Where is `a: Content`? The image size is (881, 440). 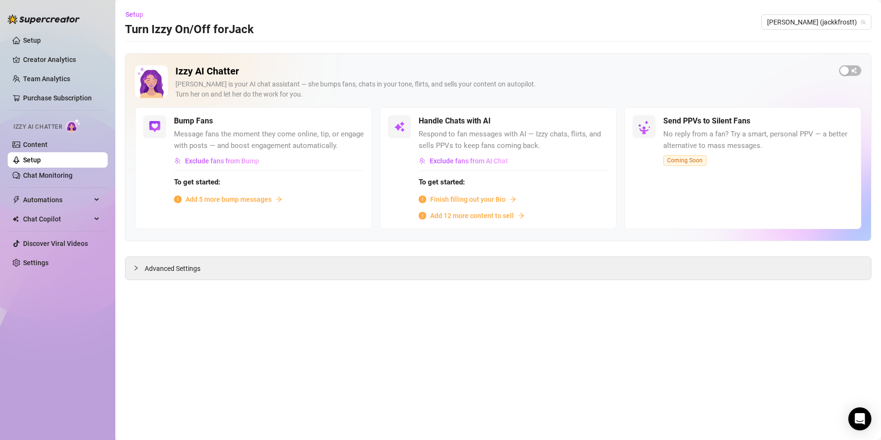
a: Content is located at coordinates (35, 145).